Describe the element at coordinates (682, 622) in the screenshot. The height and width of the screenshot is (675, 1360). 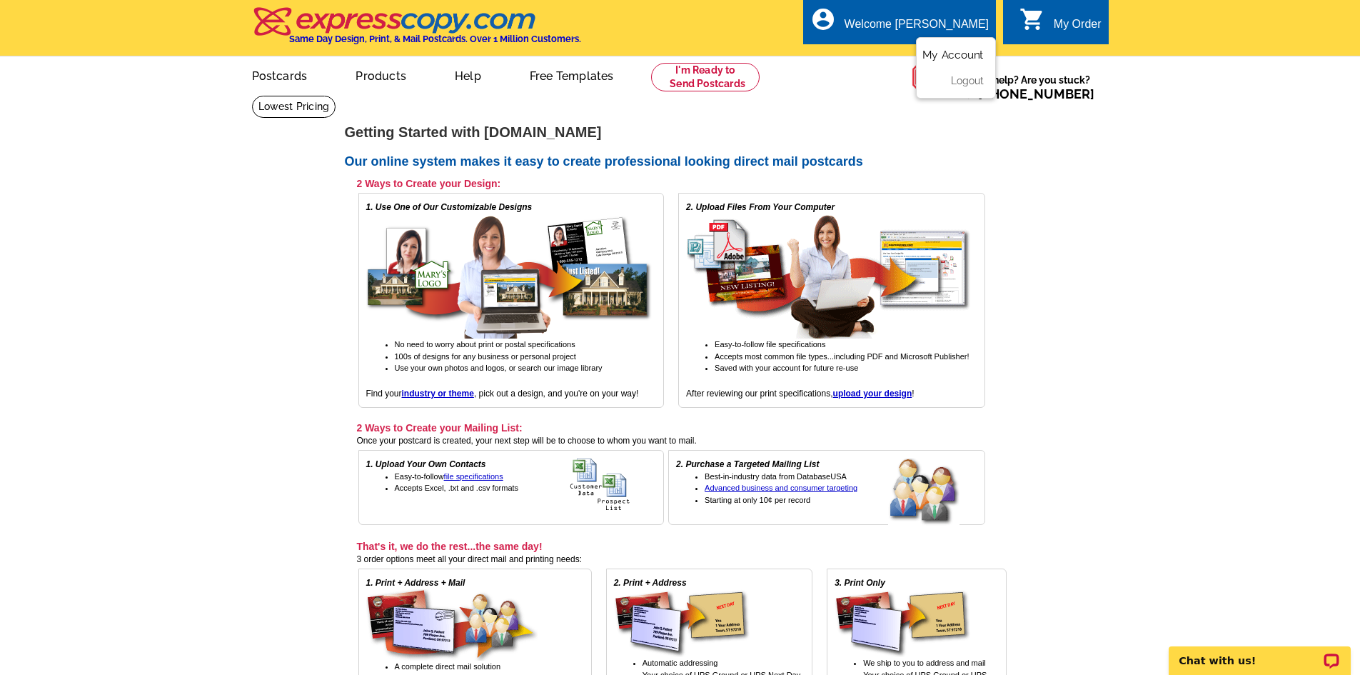
I see `img: print & address service` at that location.